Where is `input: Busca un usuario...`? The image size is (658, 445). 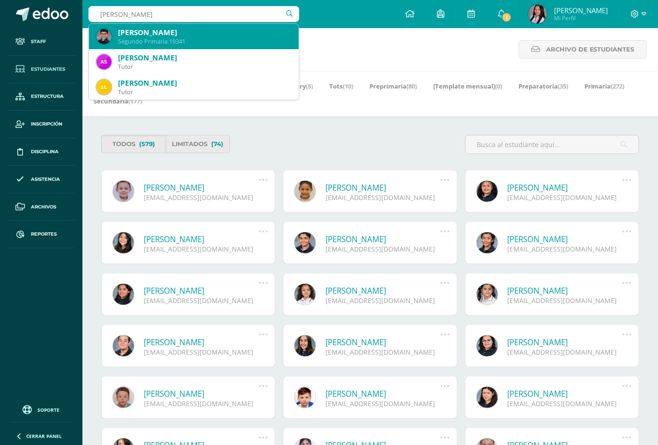
input: Busca un usuario... is located at coordinates (194, 14).